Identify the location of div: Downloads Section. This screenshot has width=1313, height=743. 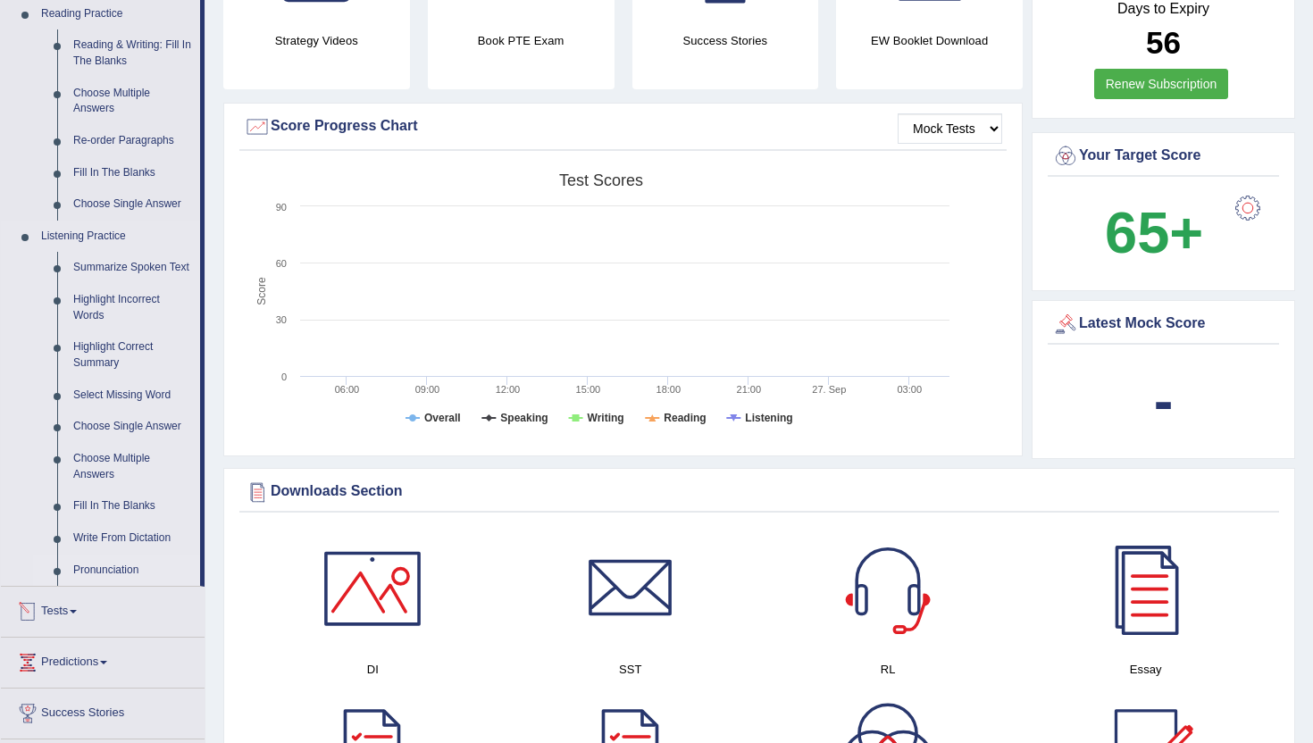
(759, 492).